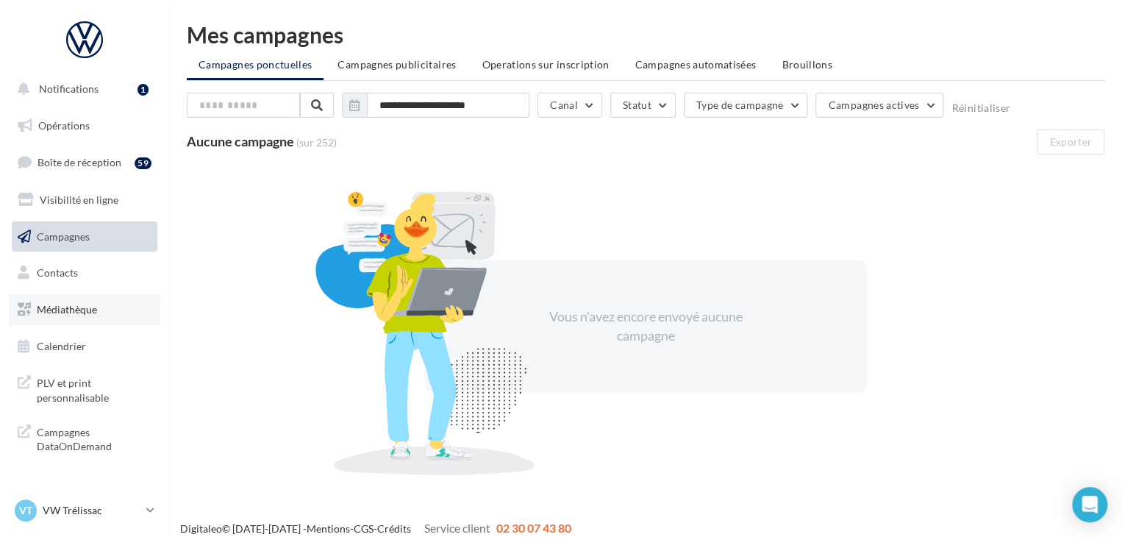 The width and height of the screenshot is (1122, 537). Describe the element at coordinates (643, 105) in the screenshot. I see `button: Statut` at that location.